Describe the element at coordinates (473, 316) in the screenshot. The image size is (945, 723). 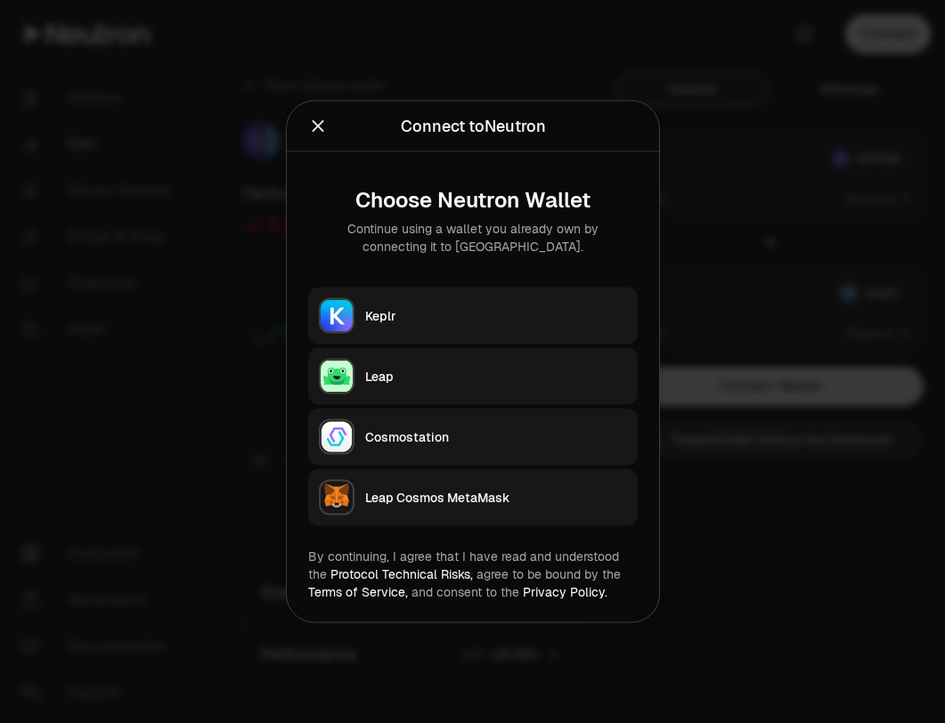
I see `button: KeplrKeplr` at that location.